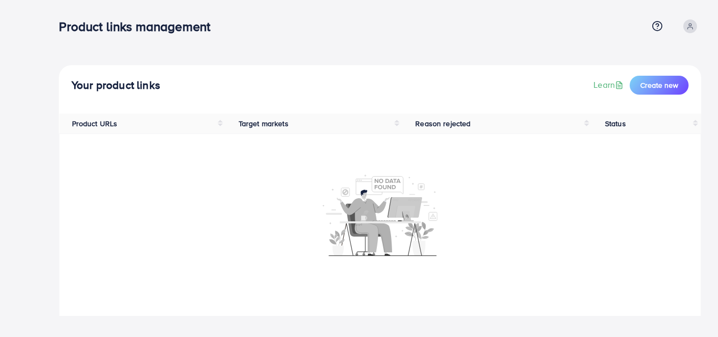 The width and height of the screenshot is (718, 337). I want to click on button: Create new, so click(659, 85).